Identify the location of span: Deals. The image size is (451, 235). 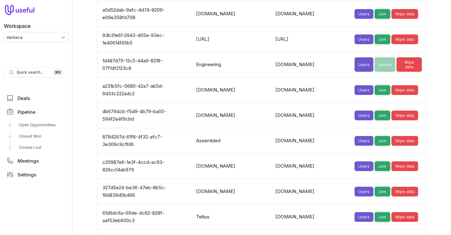
(24, 98).